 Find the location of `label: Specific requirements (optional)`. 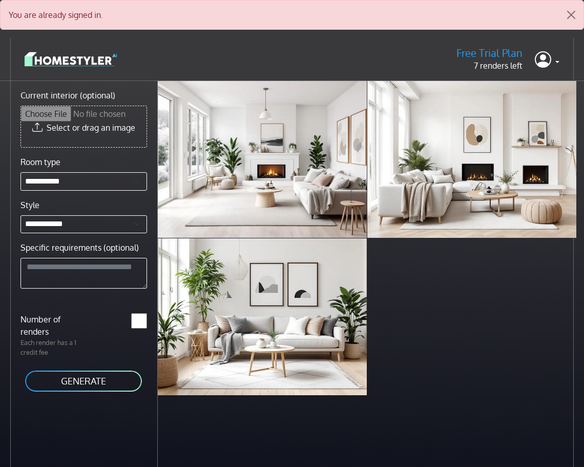

label: Specific requirements (optional) is located at coordinates (79, 247).